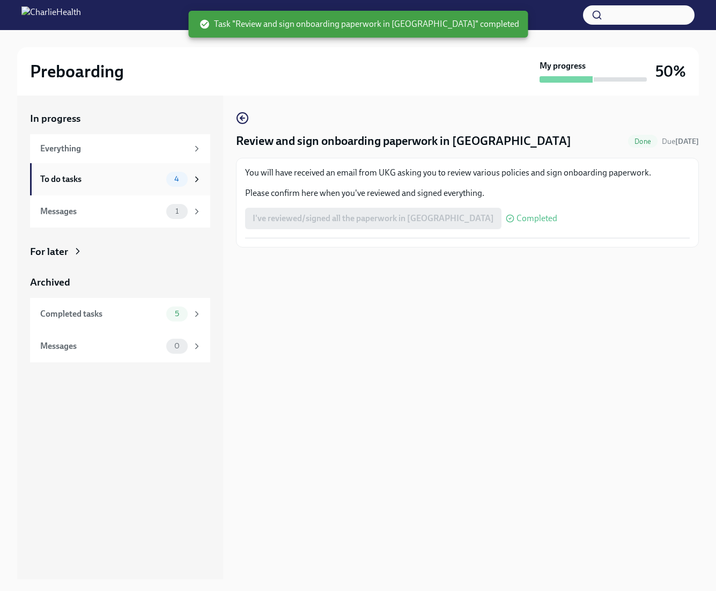 The width and height of the screenshot is (716, 591). What do you see at coordinates (120, 282) in the screenshot?
I see `div: Archived` at bounding box center [120, 282].